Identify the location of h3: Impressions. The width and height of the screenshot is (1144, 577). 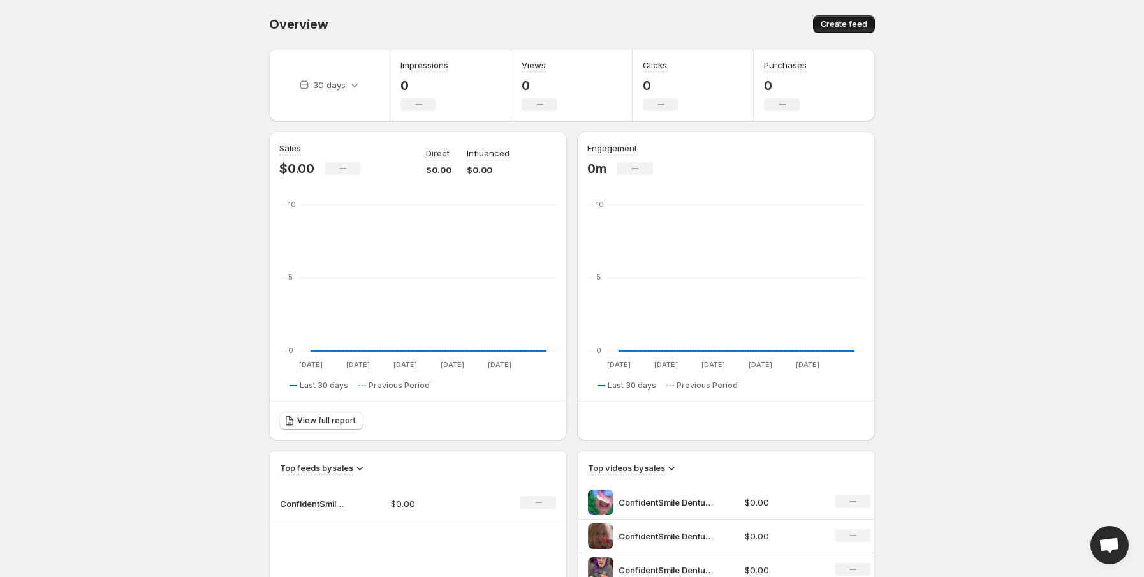
(424, 65).